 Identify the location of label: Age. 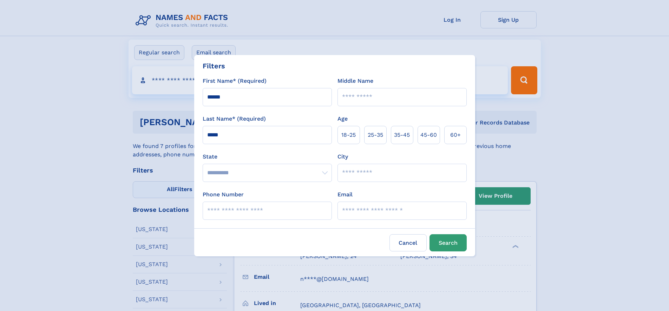
(342, 119).